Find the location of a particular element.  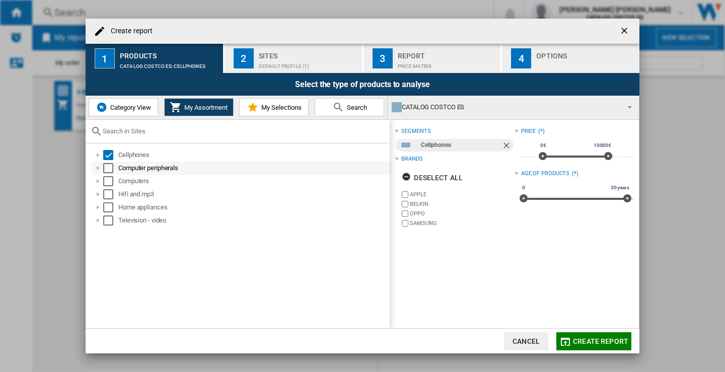

button: My Selections is located at coordinates (274, 107).